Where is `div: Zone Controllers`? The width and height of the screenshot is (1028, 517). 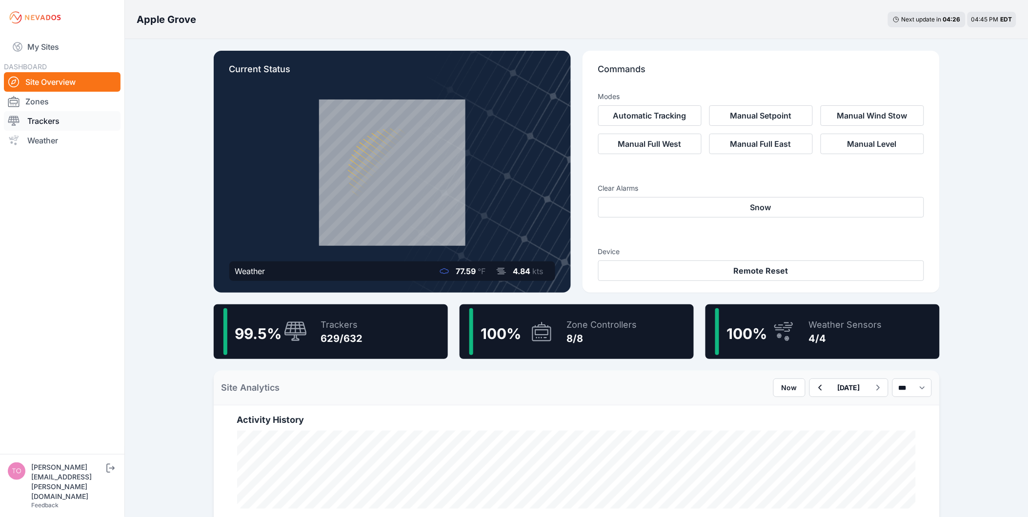 div: Zone Controllers is located at coordinates (602, 325).